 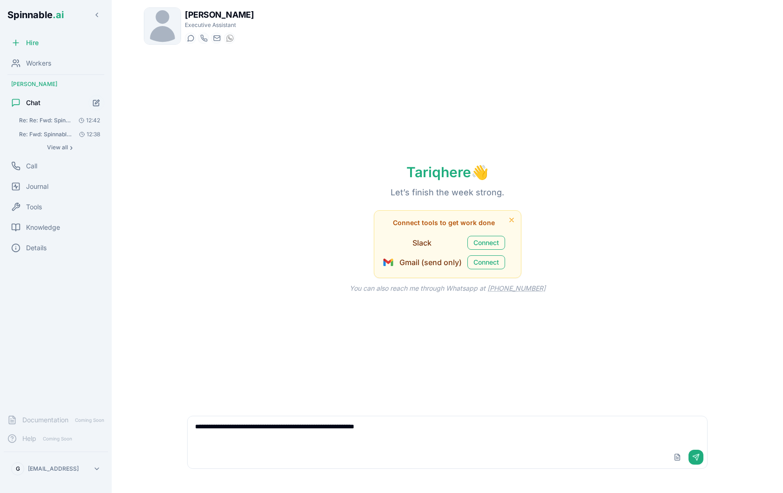 I want to click on span: Re: Re: Fwd: Spinnable - Incorporation Documents where in the docs is the automatic repurchase m...., so click(x=45, y=121).